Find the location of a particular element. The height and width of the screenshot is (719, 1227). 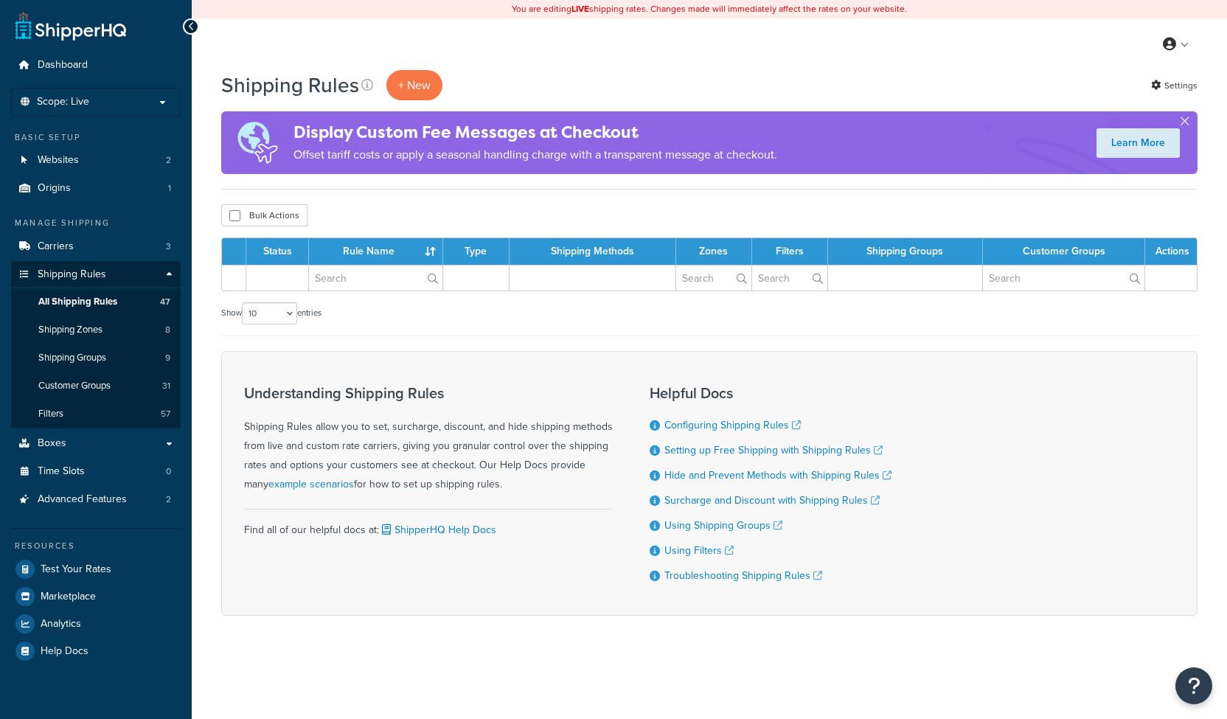

div: Manage Shipping is located at coordinates (96, 223).